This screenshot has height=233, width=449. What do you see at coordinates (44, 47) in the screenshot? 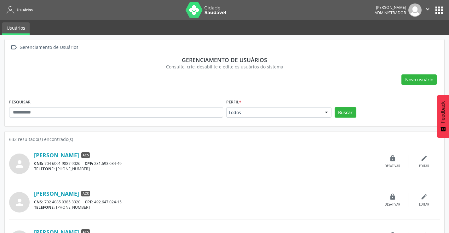
I see `a:  Gerenciamento de Usuários` at bounding box center [44, 47].